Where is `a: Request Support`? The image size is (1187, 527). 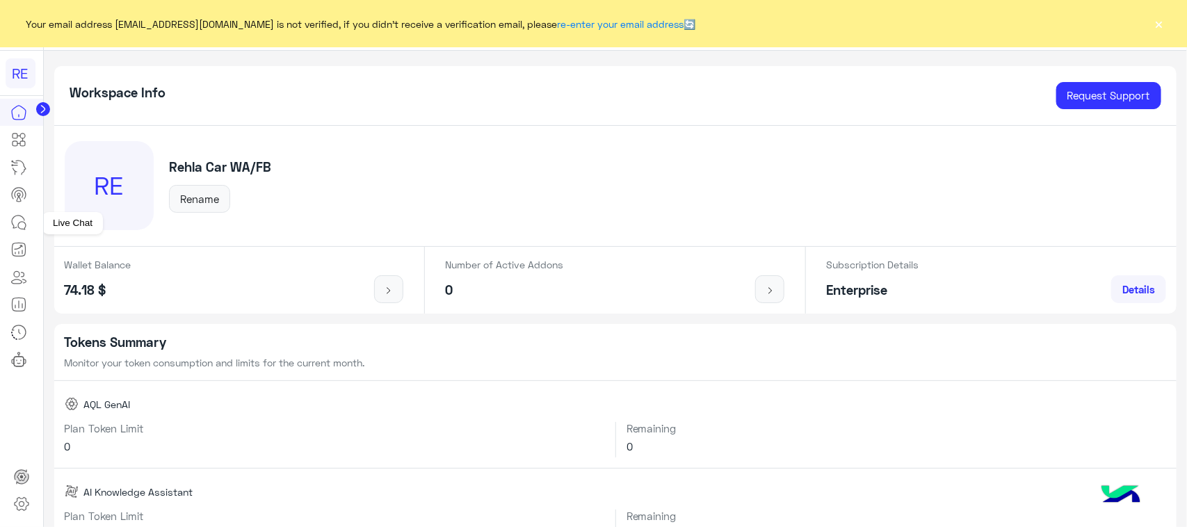
a: Request Support is located at coordinates (1109, 96).